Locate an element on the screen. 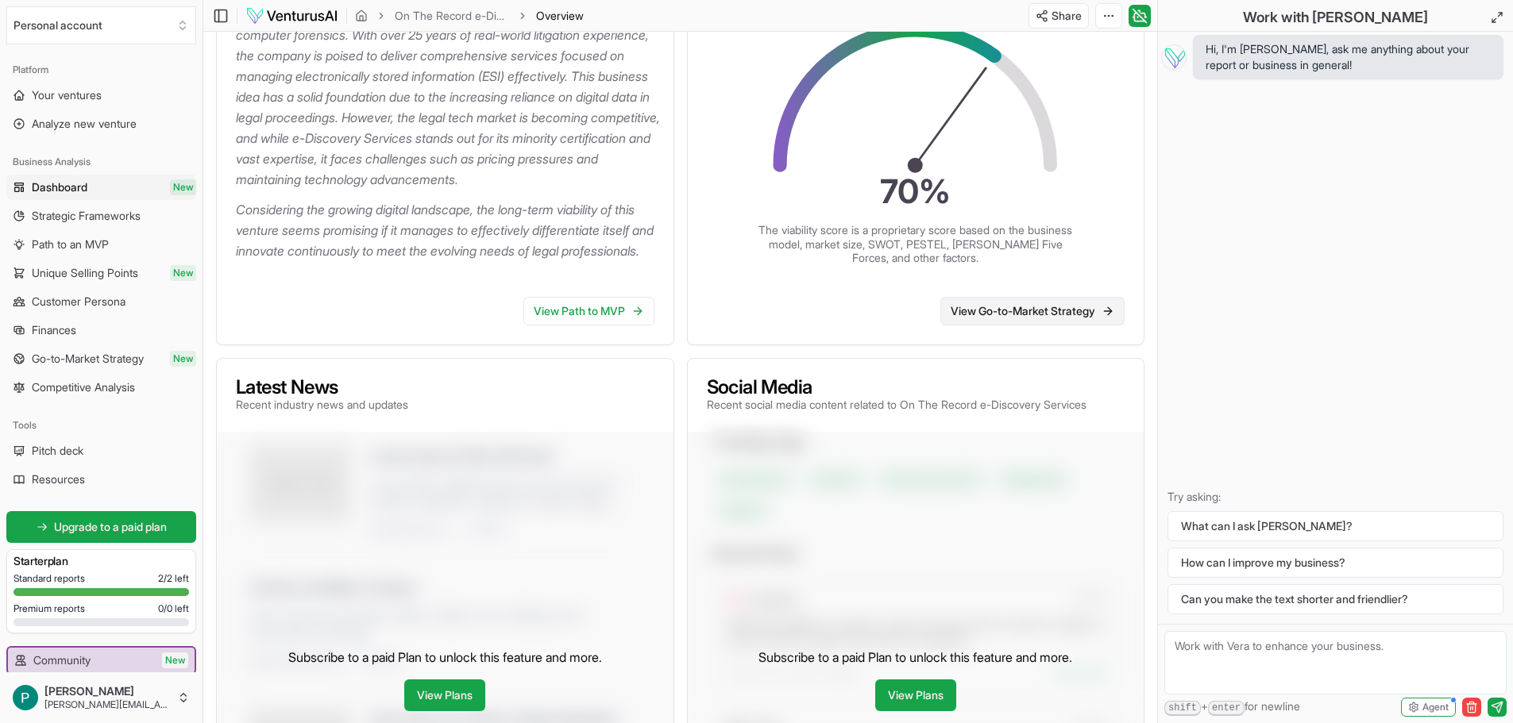 The image size is (1513, 723). span: Unique Selling Points is located at coordinates (85, 273).